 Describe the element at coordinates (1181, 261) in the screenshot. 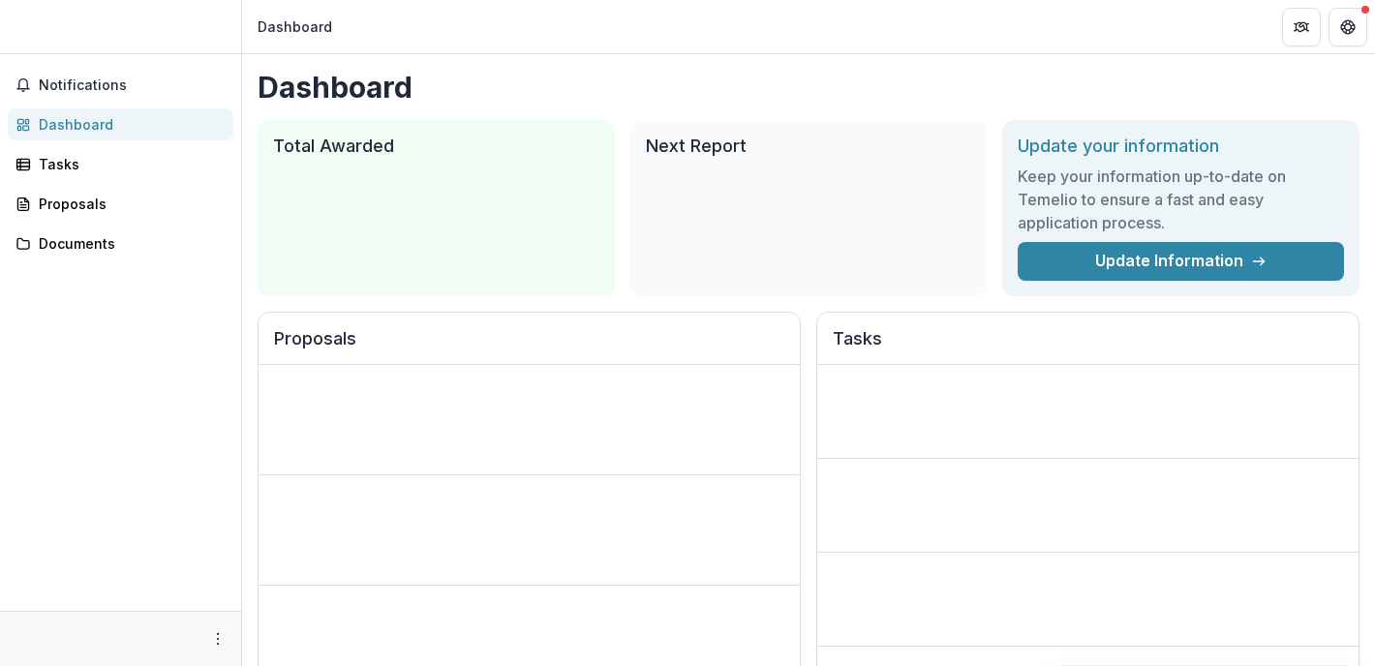

I see `a: Update Information` at that location.